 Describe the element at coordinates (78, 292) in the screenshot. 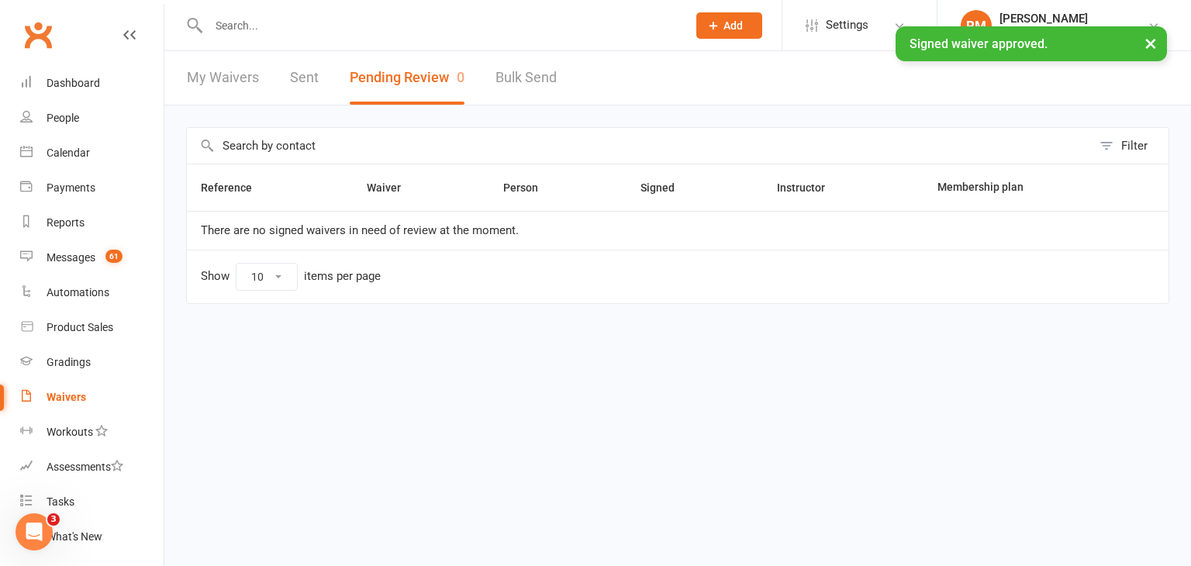

I see `div: Automations` at that location.